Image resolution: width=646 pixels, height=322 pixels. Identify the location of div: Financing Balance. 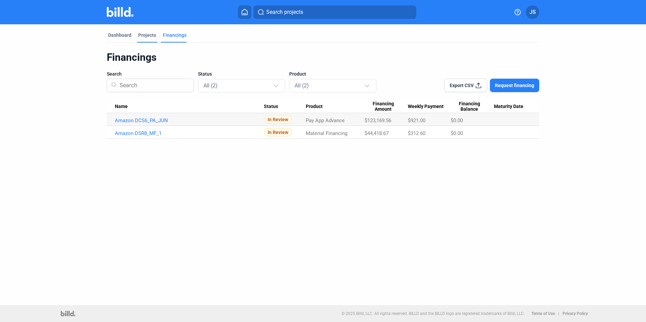
(472, 107).